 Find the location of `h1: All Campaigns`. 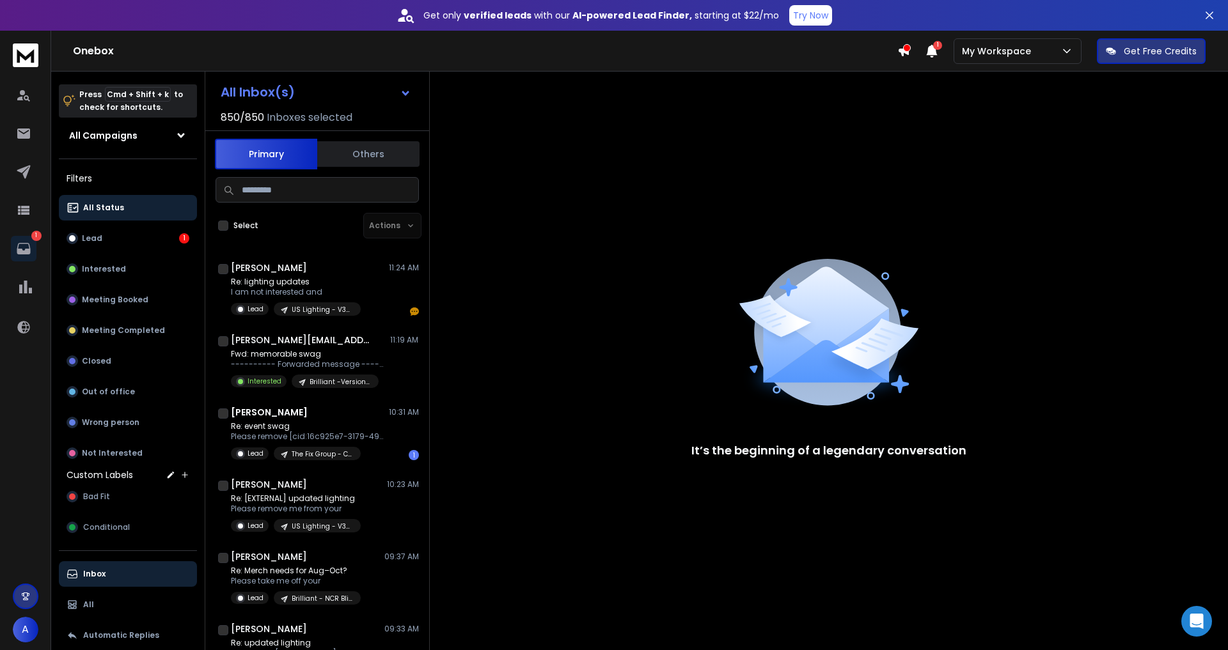

h1: All Campaigns is located at coordinates (103, 136).